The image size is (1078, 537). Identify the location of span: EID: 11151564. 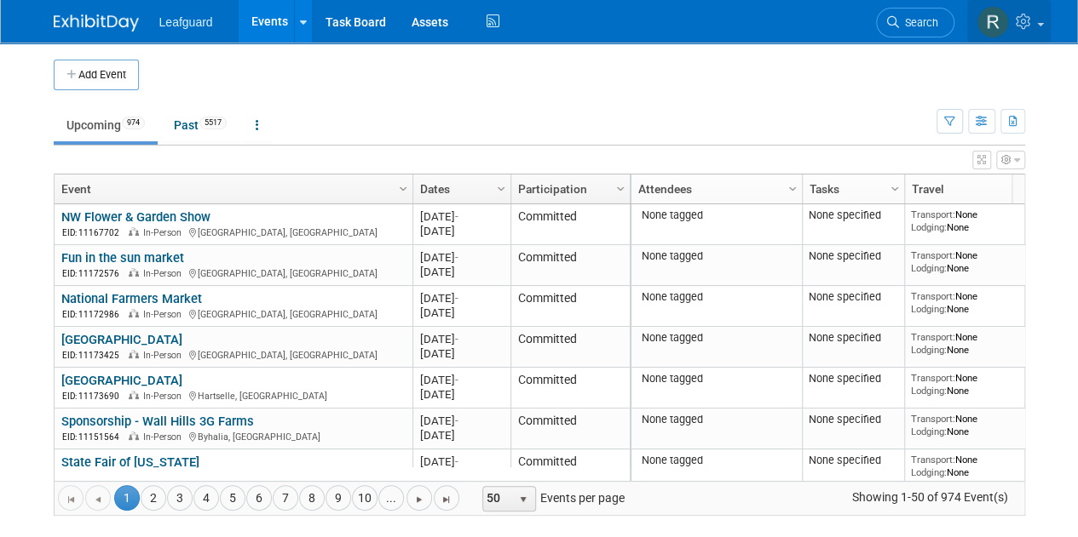
(94, 437).